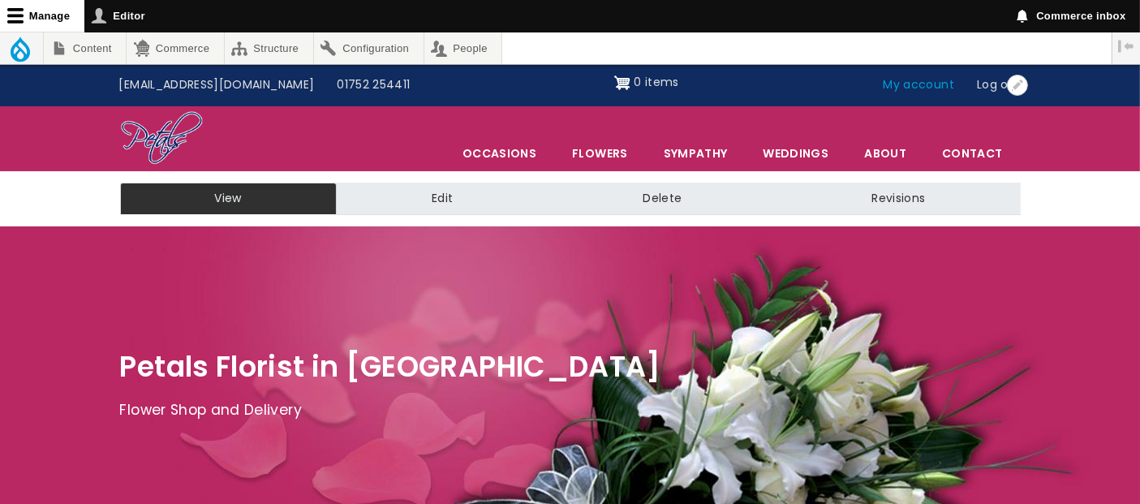 This screenshot has width=1140, height=504. Describe the element at coordinates (599, 153) in the screenshot. I see `a: Flowers` at that location.